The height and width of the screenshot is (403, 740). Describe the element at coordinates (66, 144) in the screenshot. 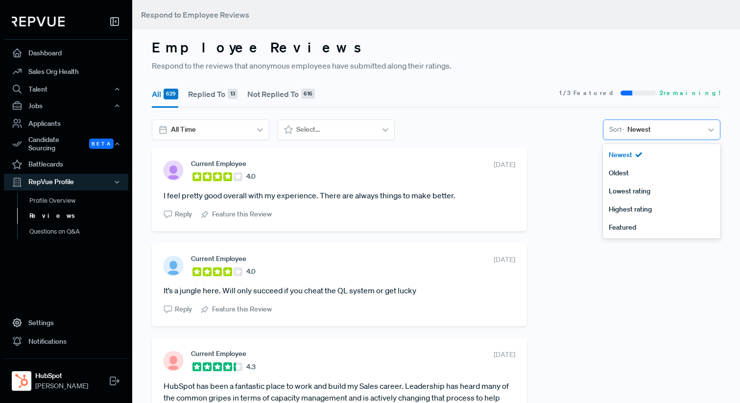

I see `div: Candidate Sourcing` at that location.